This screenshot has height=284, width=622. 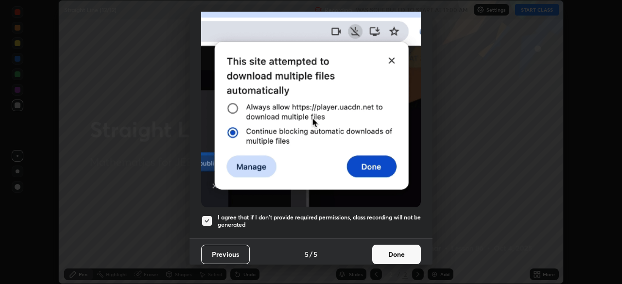 I want to click on button: Previous, so click(x=226, y=255).